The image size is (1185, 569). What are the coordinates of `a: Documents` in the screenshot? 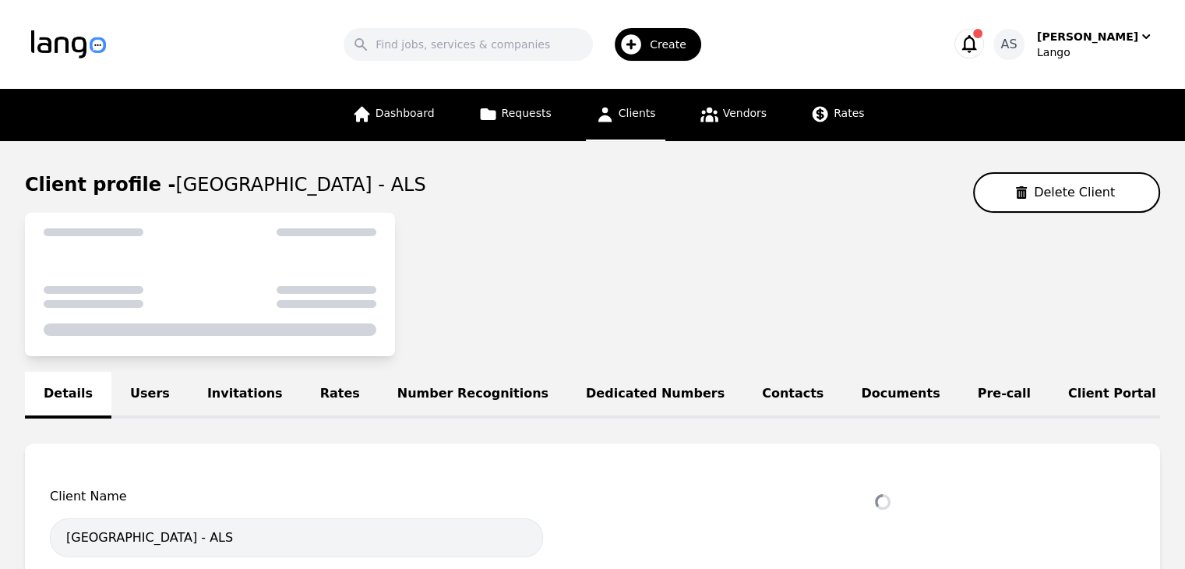 It's located at (900, 395).